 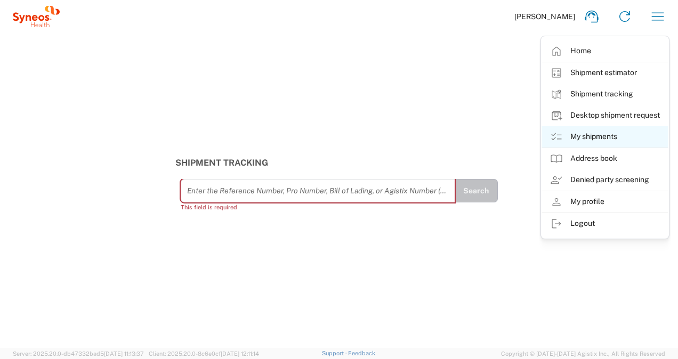 I want to click on a: Address book, so click(x=605, y=159).